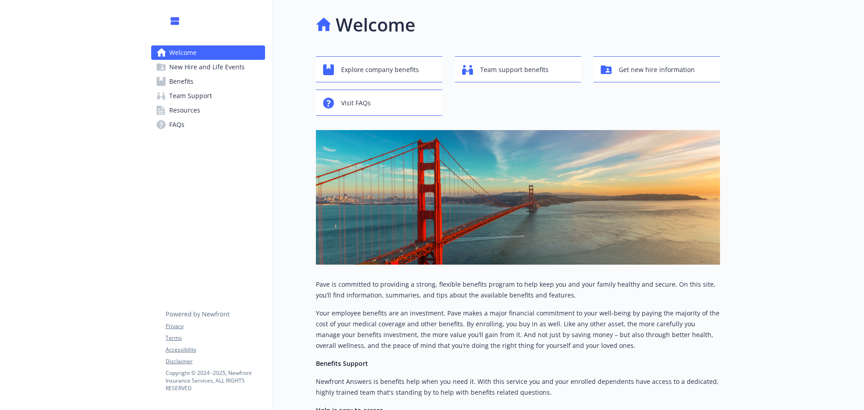 This screenshot has width=864, height=410. Describe the element at coordinates (207, 67) in the screenshot. I see `span: New Hire and Life Events` at that location.